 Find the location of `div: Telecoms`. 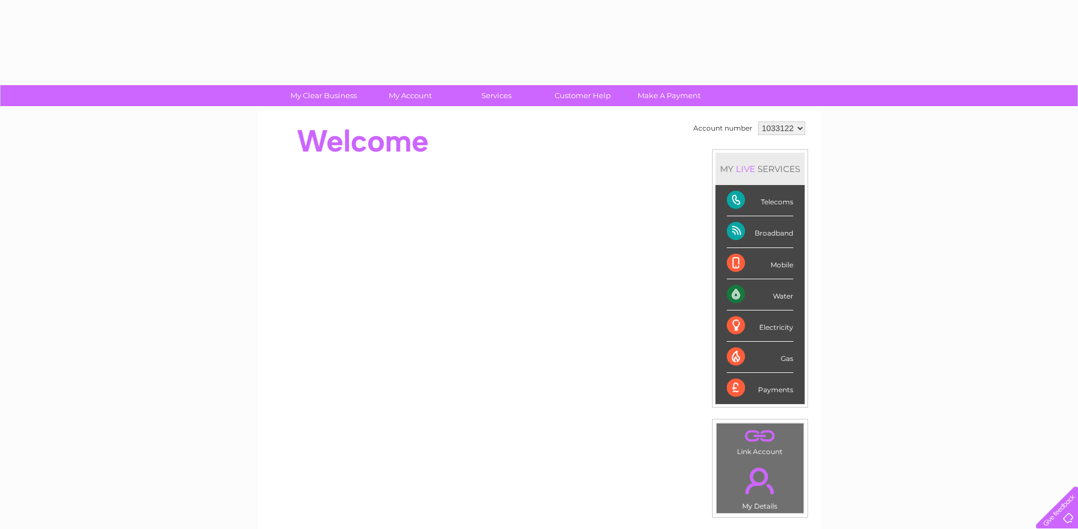

div: Telecoms is located at coordinates (760, 201).